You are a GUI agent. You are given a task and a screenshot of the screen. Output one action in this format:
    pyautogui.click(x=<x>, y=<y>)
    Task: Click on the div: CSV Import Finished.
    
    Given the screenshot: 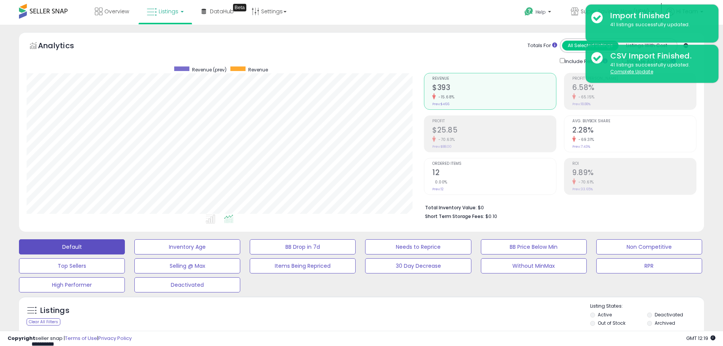 What is the action you would take?
    pyautogui.click(x=658, y=56)
    